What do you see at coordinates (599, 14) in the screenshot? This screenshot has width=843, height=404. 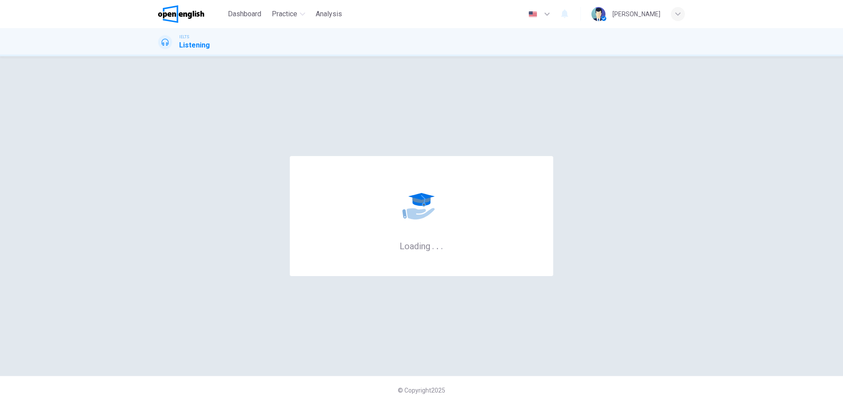 I see `img: Profile picture` at bounding box center [599, 14].